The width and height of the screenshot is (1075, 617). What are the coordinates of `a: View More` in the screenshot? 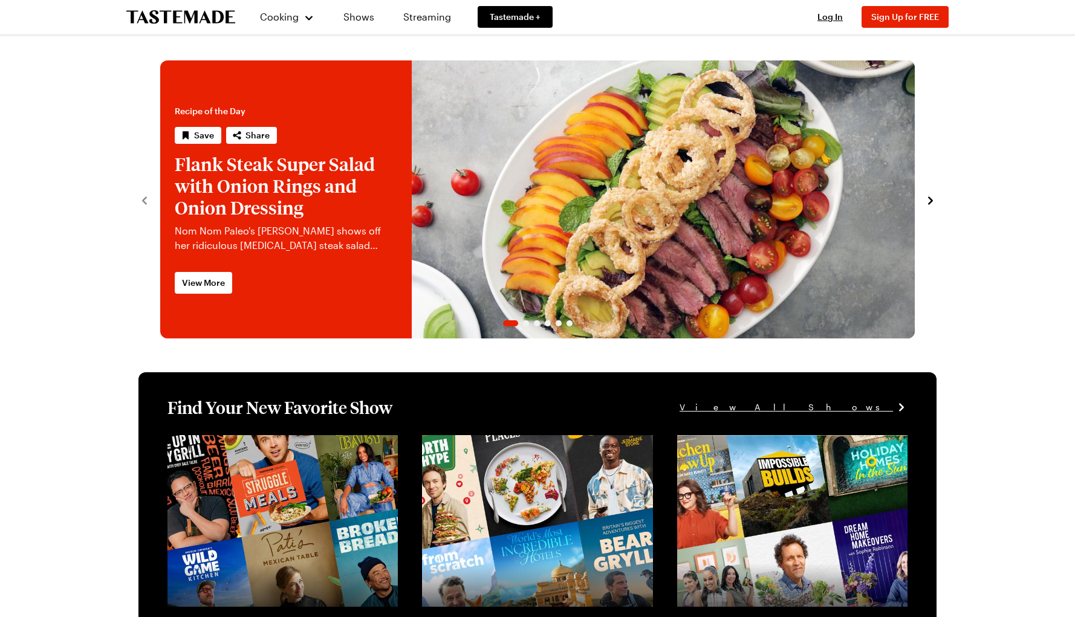 It's located at (203, 283).